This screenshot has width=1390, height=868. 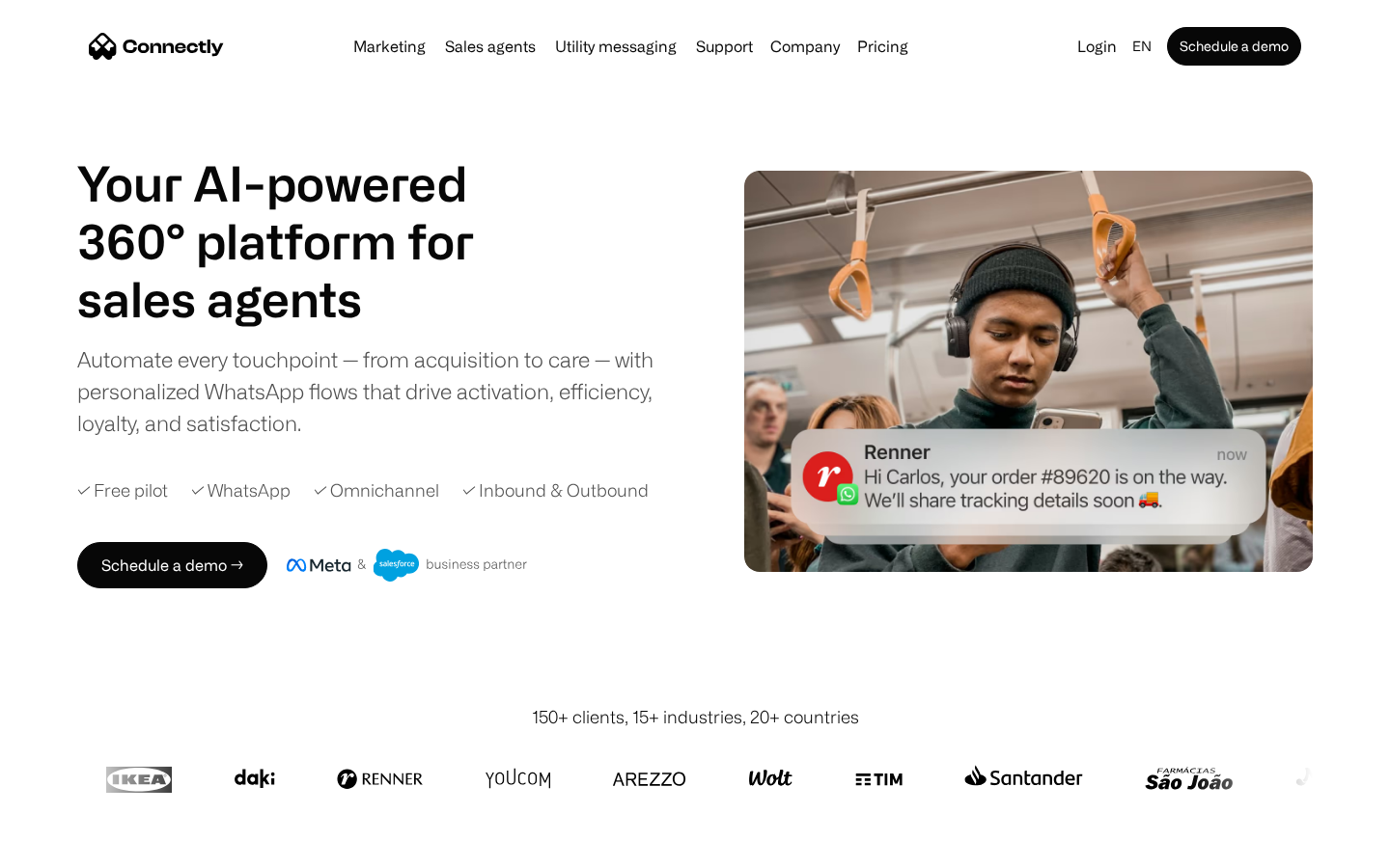 What do you see at coordinates (299, 213) in the screenshot?
I see `h1: Your AI-powered 360° platform for` at bounding box center [299, 213].